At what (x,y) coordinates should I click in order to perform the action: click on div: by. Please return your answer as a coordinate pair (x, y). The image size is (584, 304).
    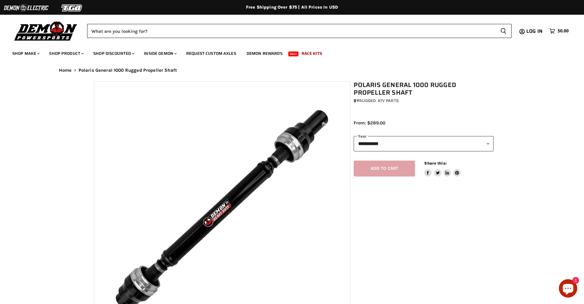
    Looking at the image, I should click on (424, 101).